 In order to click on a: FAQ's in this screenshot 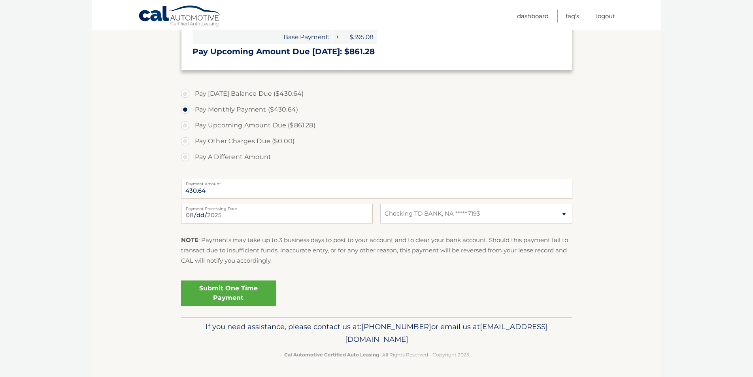, I will do `click(573, 16)`.